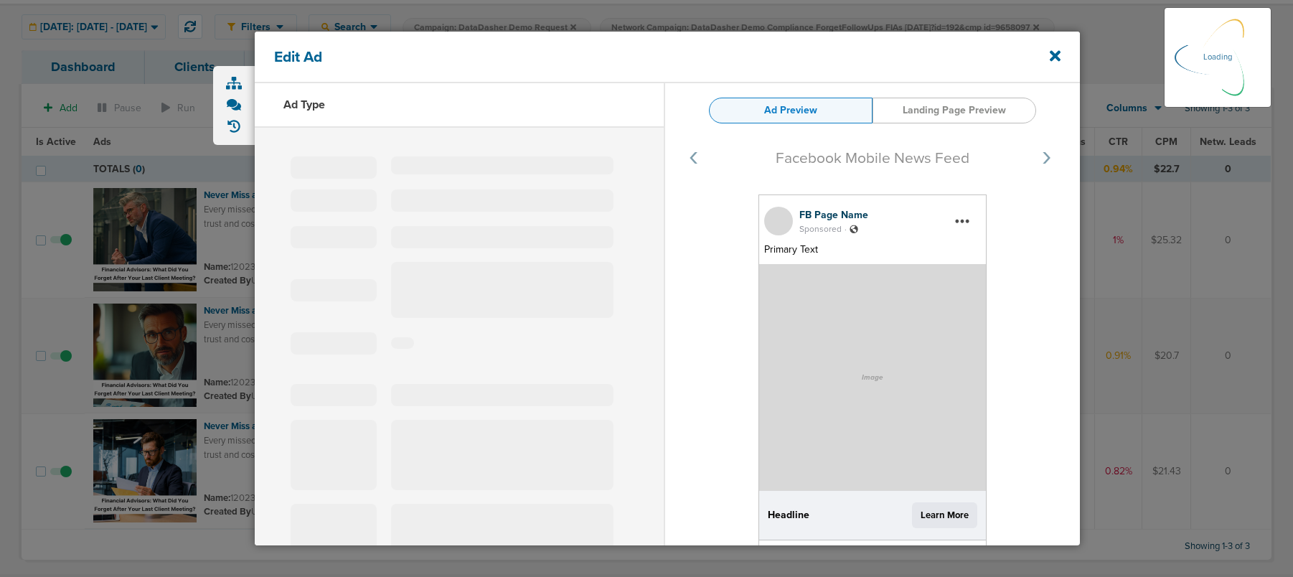 The height and width of the screenshot is (577, 1293). What do you see at coordinates (873, 158) in the screenshot?
I see `span: Facebook Mobile News Feed` at bounding box center [873, 158].